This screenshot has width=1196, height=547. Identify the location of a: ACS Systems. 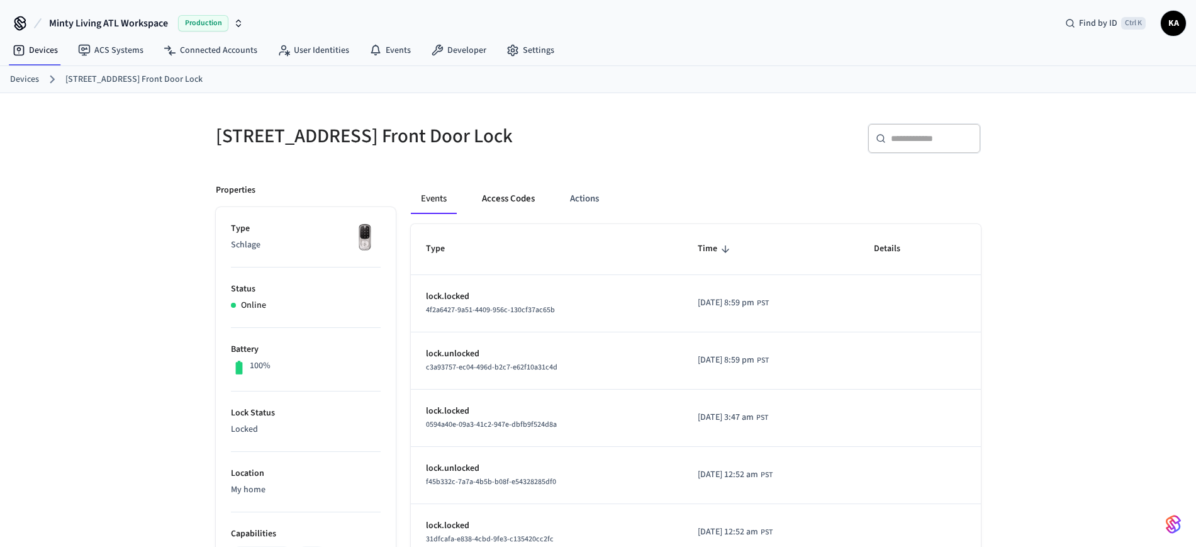
(111, 50).